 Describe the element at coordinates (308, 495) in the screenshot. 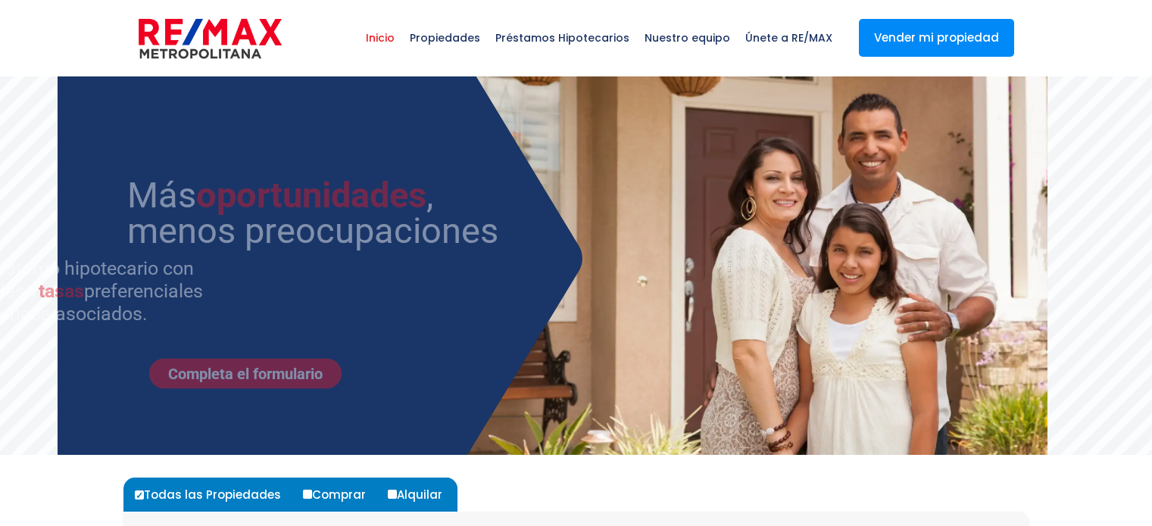

I see `input: Comprar` at that location.